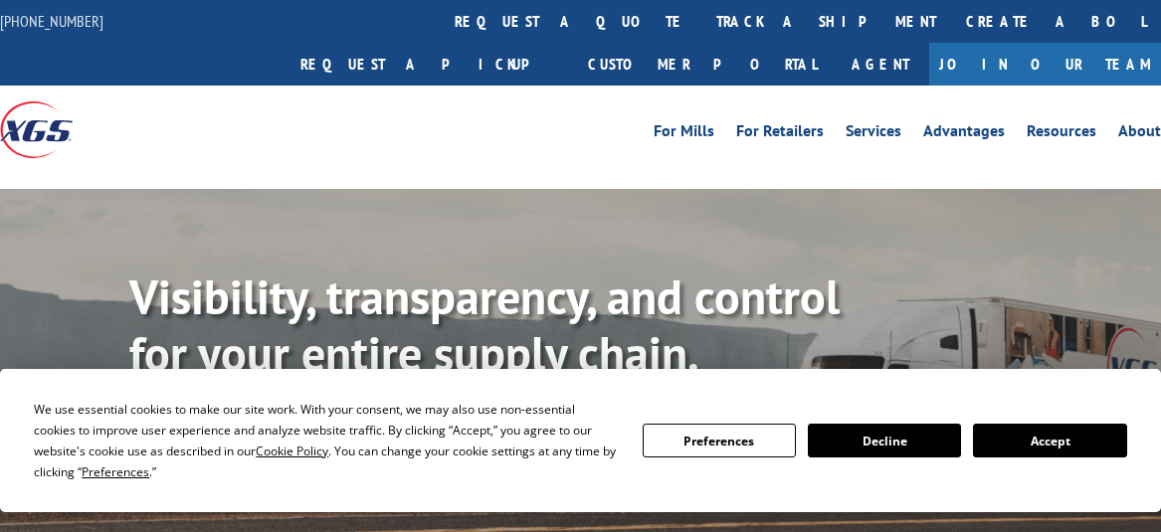 The height and width of the screenshot is (532, 1161). What do you see at coordinates (429, 64) in the screenshot?
I see `a: Request a pickup` at bounding box center [429, 64].